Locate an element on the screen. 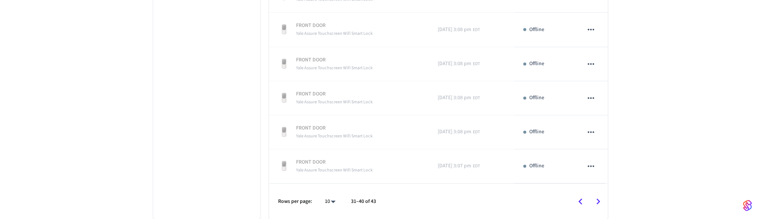 This screenshot has width=761, height=219. button: Go to next page is located at coordinates (598, 201).